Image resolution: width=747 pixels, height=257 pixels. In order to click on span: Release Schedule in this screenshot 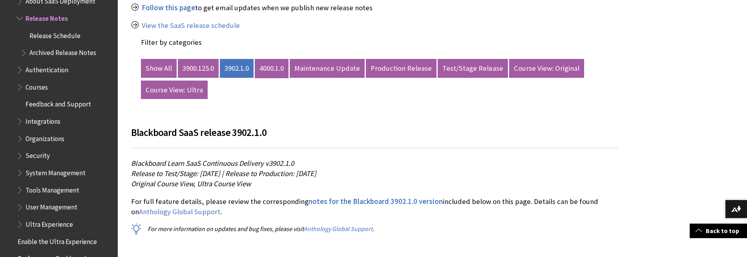, I will do `click(55, 34)`.